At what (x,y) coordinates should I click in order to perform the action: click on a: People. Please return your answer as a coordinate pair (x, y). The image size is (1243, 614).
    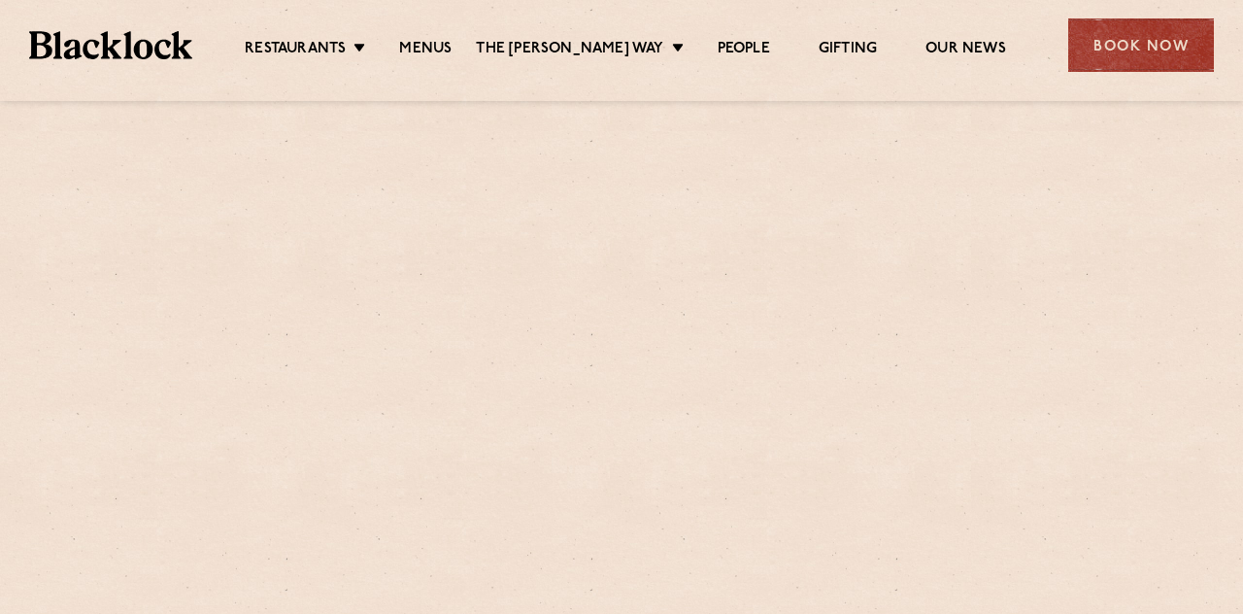
    Looking at the image, I should click on (744, 50).